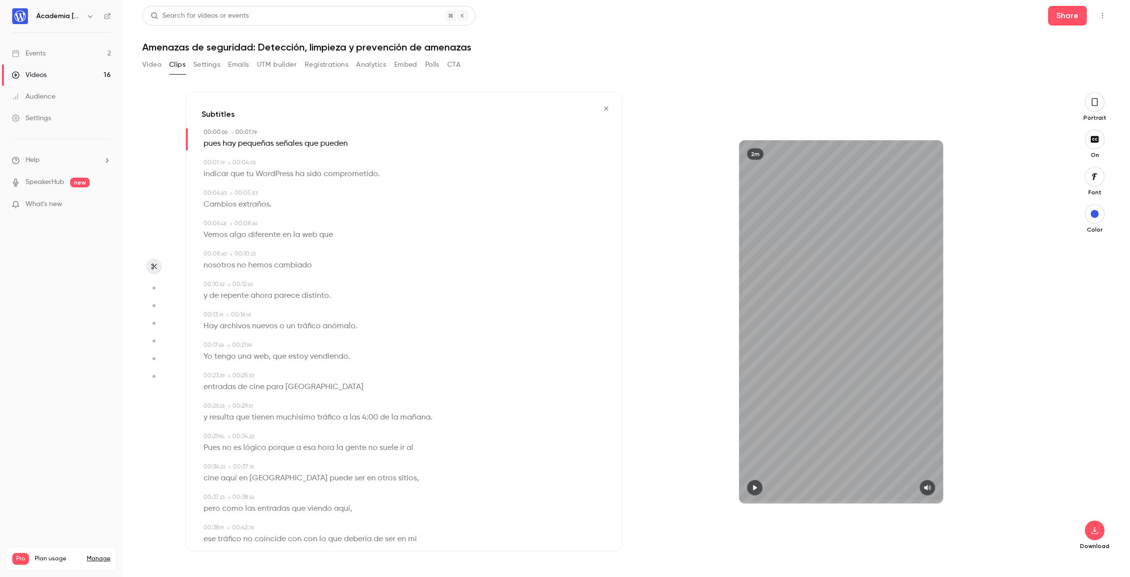 This screenshot has width=1130, height=577. What do you see at coordinates (210, 326) in the screenshot?
I see `span: Hay` at bounding box center [210, 326].